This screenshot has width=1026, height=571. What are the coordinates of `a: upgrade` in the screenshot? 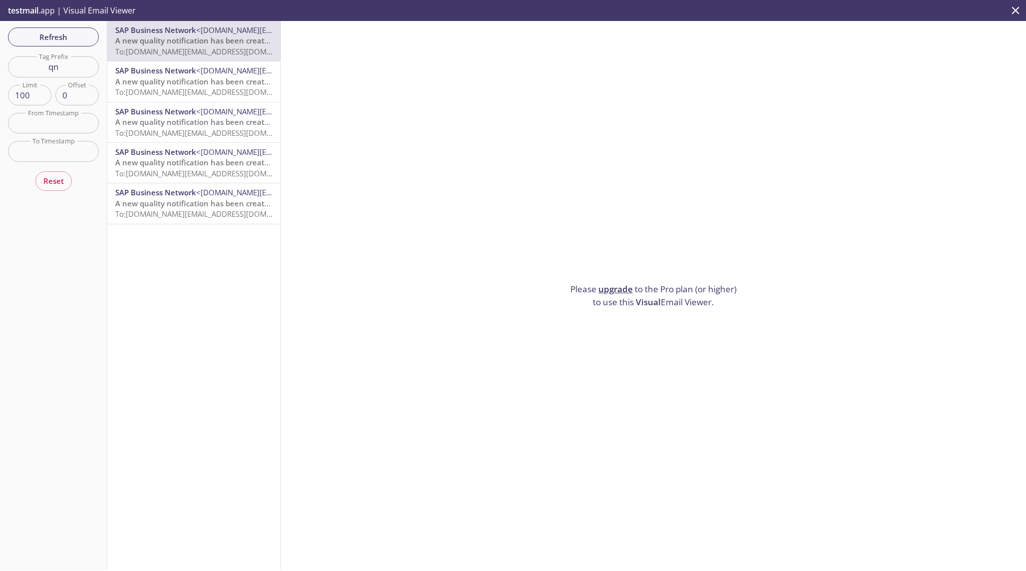 It's located at (615, 289).